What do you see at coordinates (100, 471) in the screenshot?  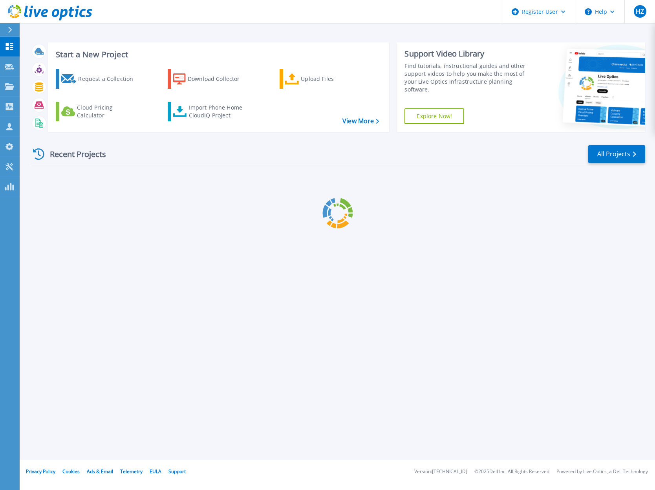 I see `a: Ads & Email` at bounding box center [100, 471].